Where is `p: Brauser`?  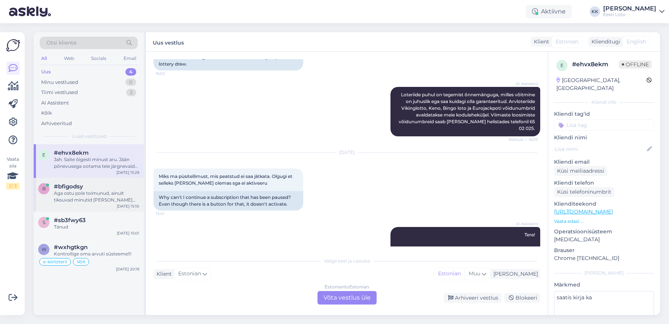 p: Brauser is located at coordinates (604, 250).